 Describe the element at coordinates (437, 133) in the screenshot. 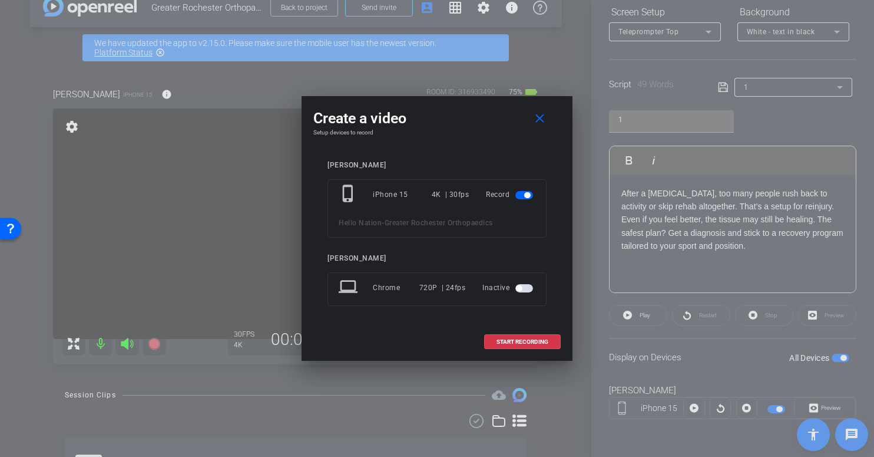

I see `h4: Setup devices to record` at that location.